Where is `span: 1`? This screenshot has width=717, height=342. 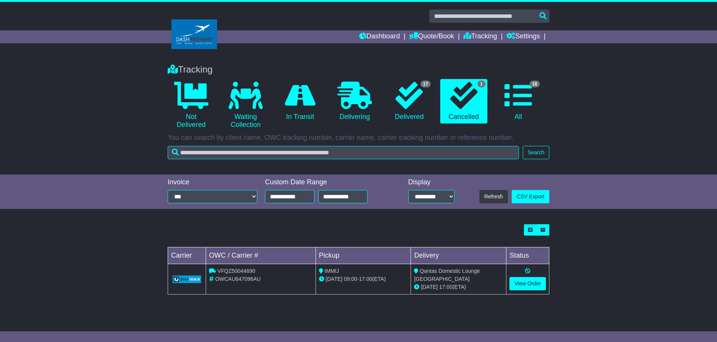 span: 1 is located at coordinates (482, 84).